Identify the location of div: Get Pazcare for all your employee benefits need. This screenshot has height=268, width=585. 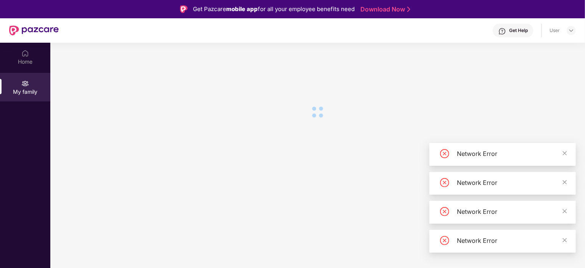
(274, 9).